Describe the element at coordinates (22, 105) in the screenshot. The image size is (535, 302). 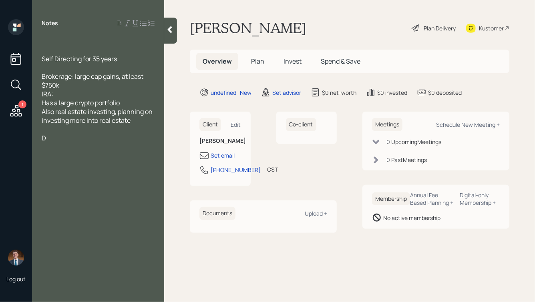
I see `div: 1` at that location.